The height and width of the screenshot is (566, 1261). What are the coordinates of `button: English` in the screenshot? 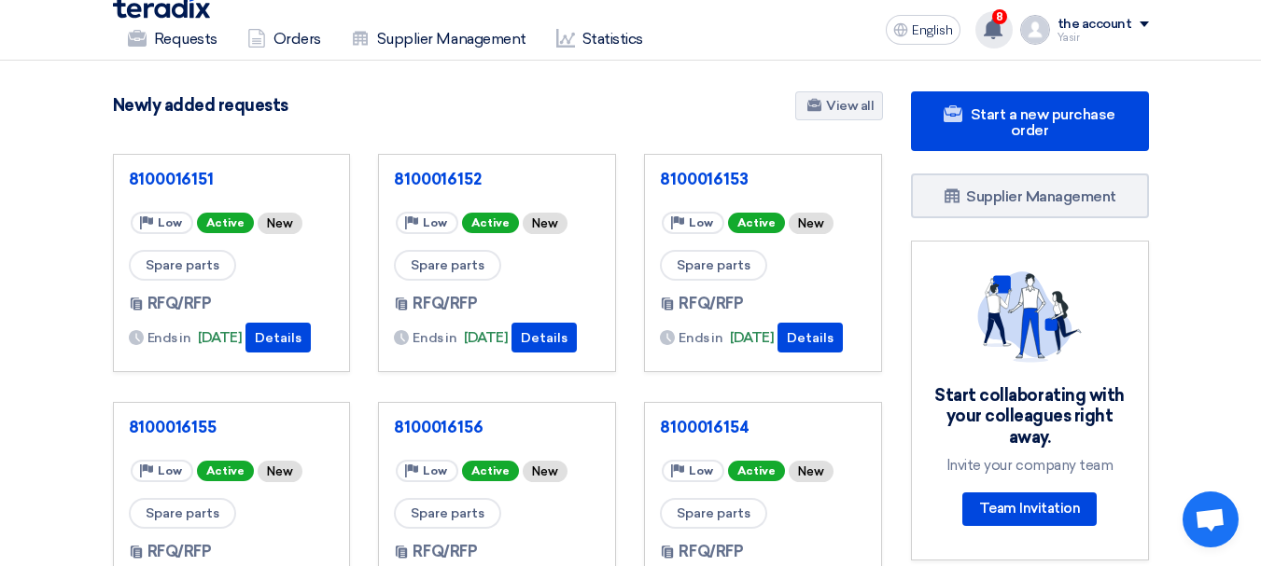 It's located at (923, 30).